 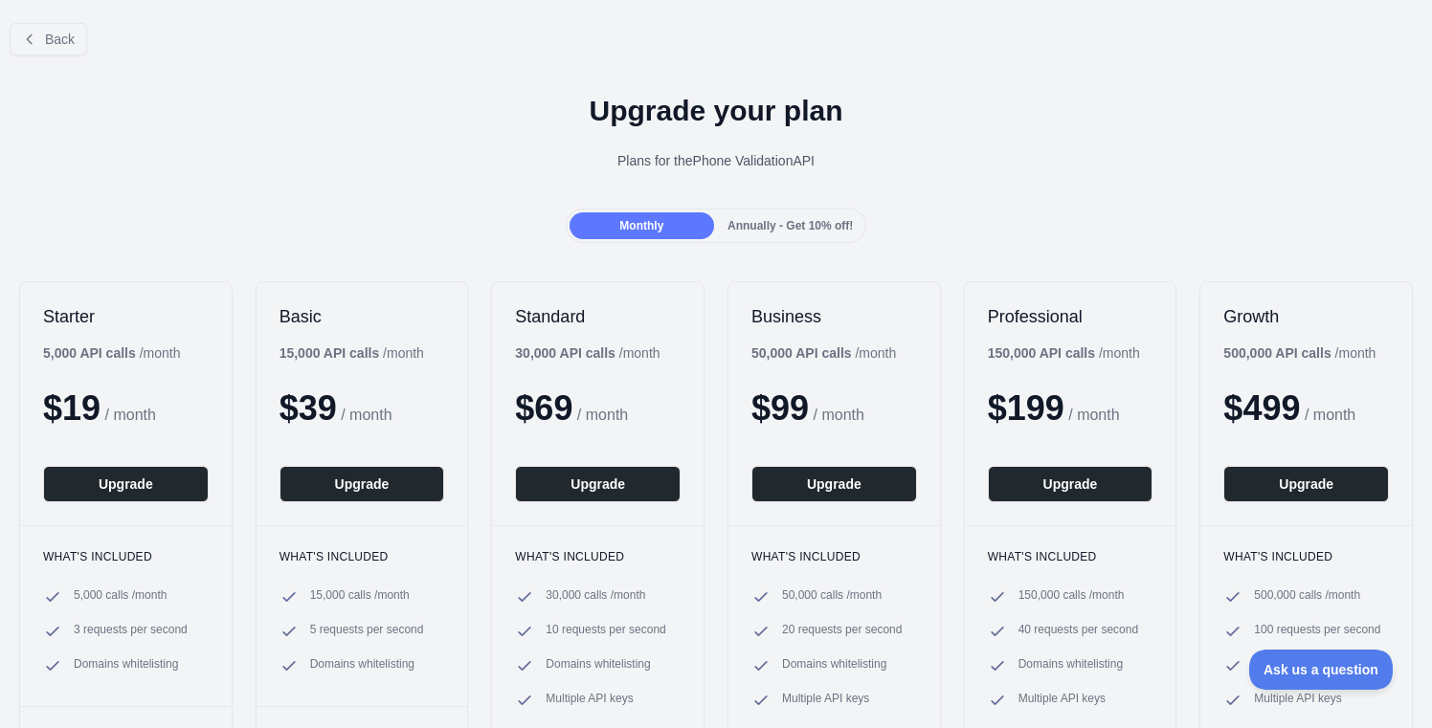 What do you see at coordinates (780, 408) in the screenshot?
I see `span: $ 99` at bounding box center [780, 408].